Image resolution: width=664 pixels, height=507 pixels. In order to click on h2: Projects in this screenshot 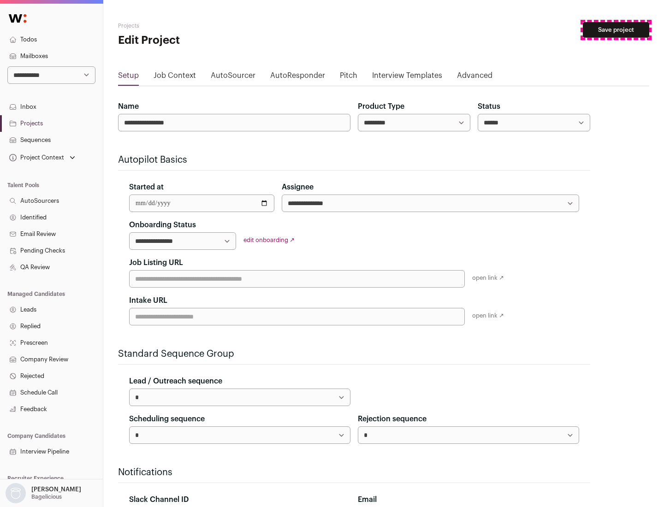, I will do `click(206, 26)`.